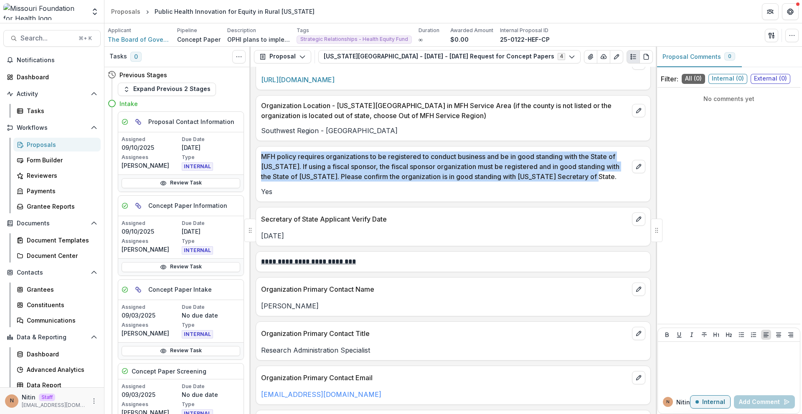 Image resolution: width=802 pixels, height=414 pixels. Describe the element at coordinates (52, 337) in the screenshot. I see `span: Data & Reporting` at that location.